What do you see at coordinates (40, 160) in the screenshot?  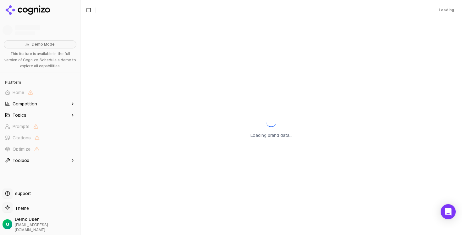 I see `button: Toolbox` at bounding box center [40, 160].